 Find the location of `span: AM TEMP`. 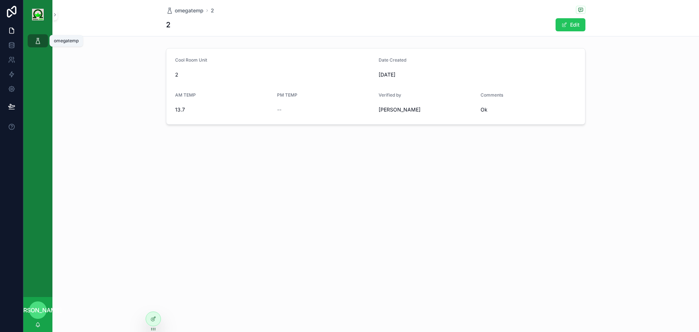

span: AM TEMP is located at coordinates (185, 95).